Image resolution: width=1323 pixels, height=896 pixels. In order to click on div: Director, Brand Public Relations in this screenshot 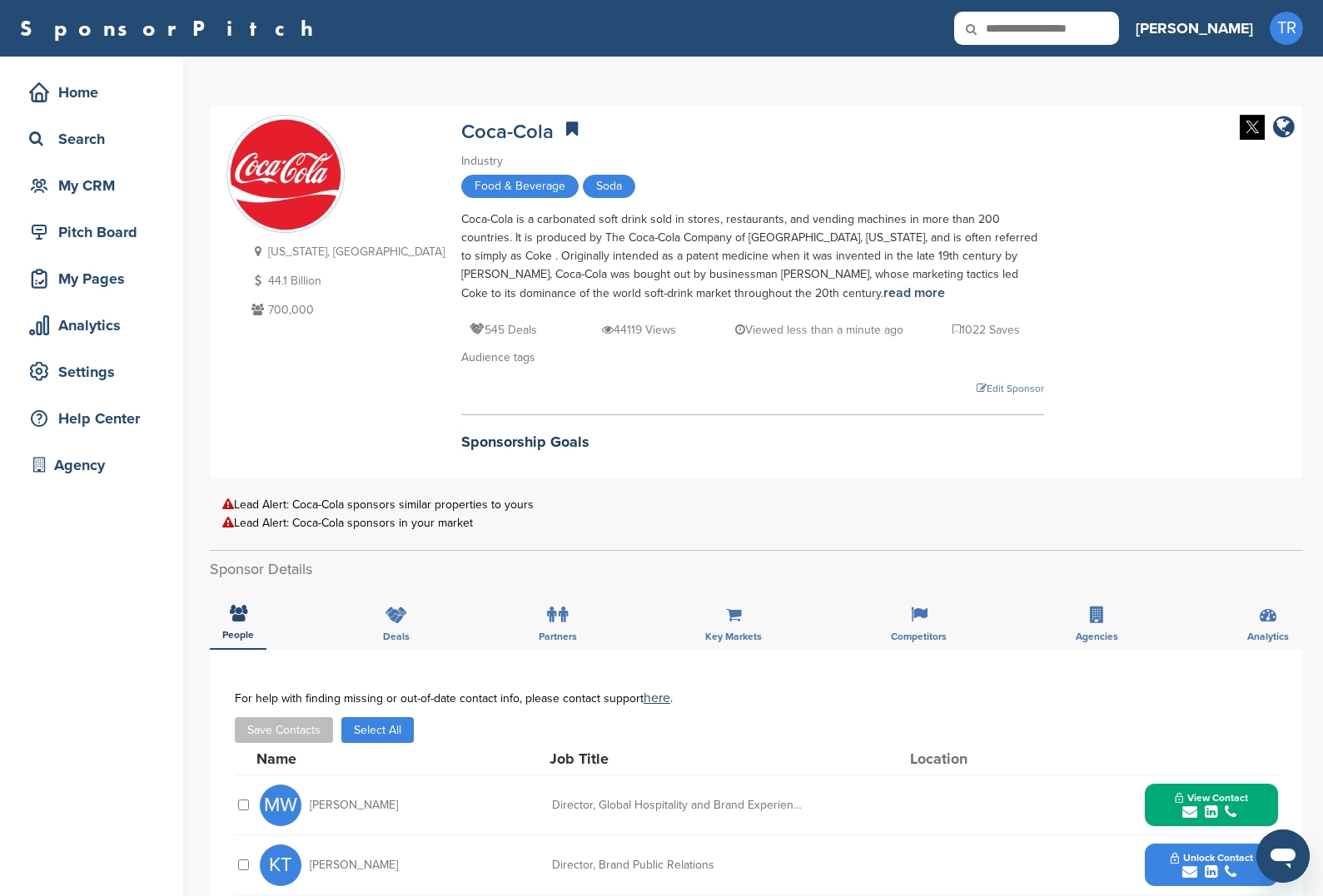, I will do `click(677, 866)`.